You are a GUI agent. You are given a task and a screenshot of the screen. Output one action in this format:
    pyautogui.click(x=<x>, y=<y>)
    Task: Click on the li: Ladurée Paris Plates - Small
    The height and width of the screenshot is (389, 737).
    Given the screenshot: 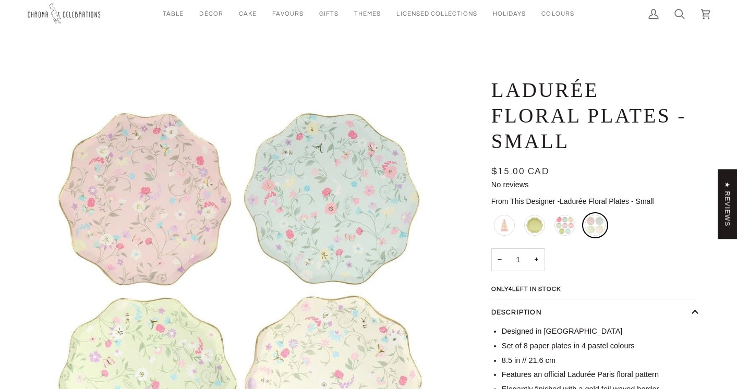 What is the action you would take?
    pyautogui.click(x=565, y=225)
    